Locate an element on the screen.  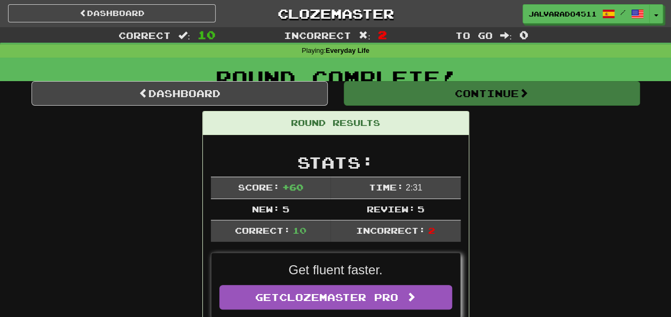
span: Time: is located at coordinates (386, 187).